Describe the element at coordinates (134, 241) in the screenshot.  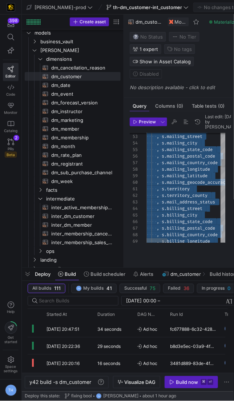
I see `div: 69` at that location.